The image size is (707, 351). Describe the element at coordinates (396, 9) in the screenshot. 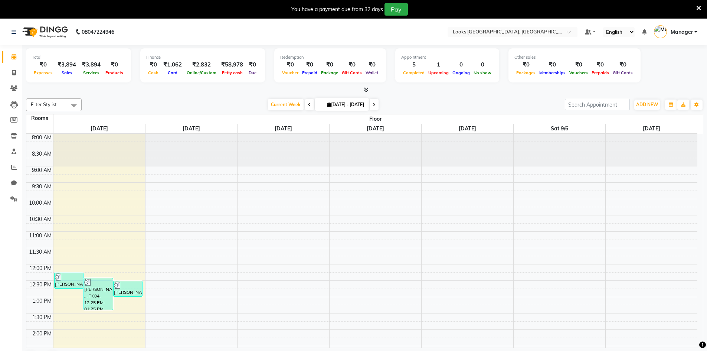

I see `button: Pay` at that location.